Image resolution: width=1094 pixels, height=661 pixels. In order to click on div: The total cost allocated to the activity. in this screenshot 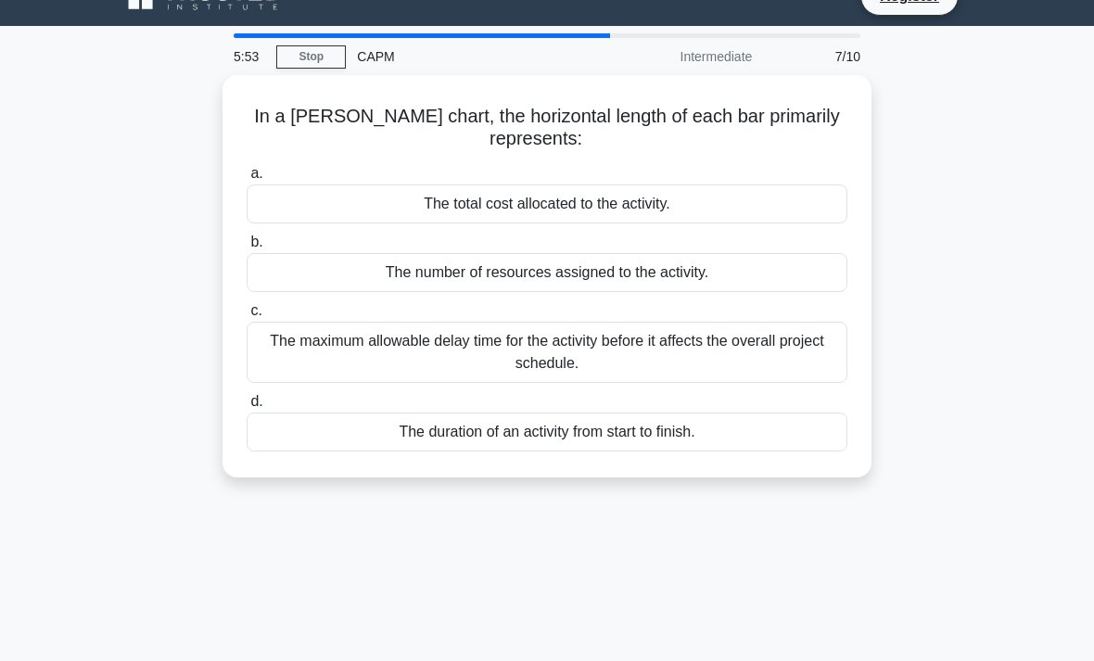, I will do `click(547, 204)`.